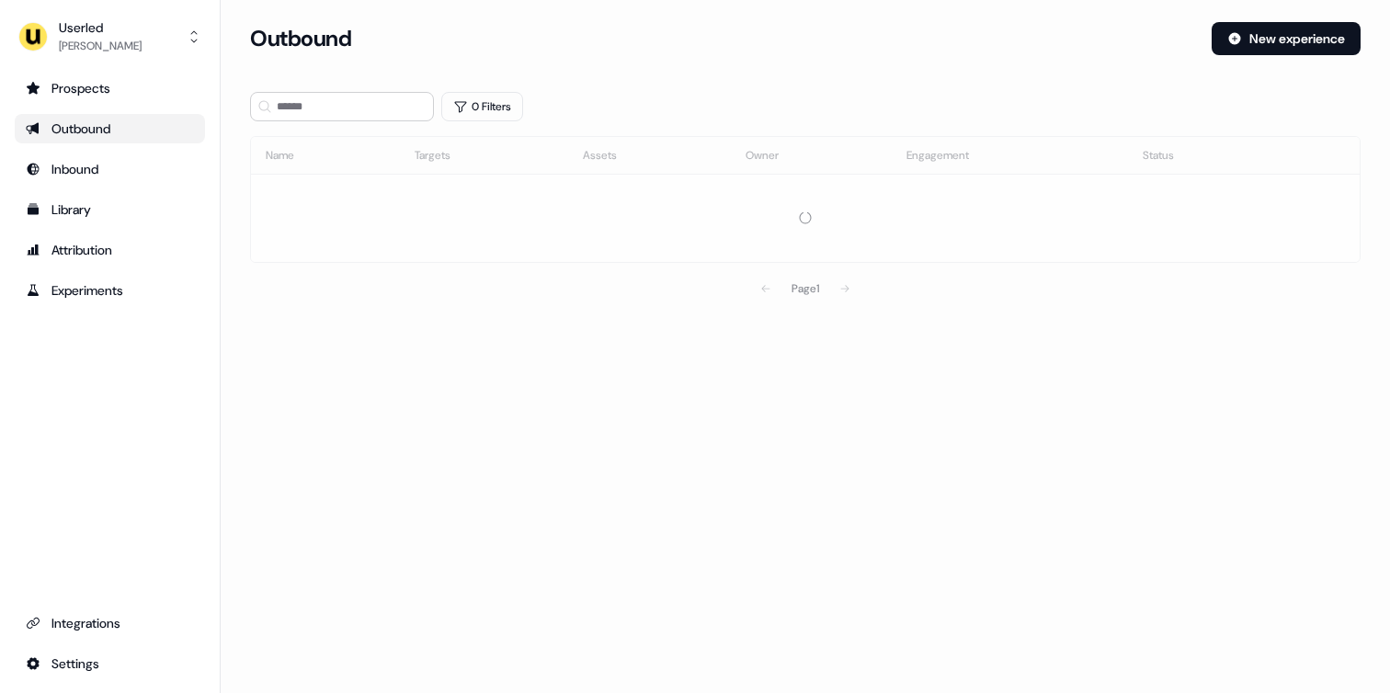  I want to click on a: Go to Inbound, so click(109, 169).